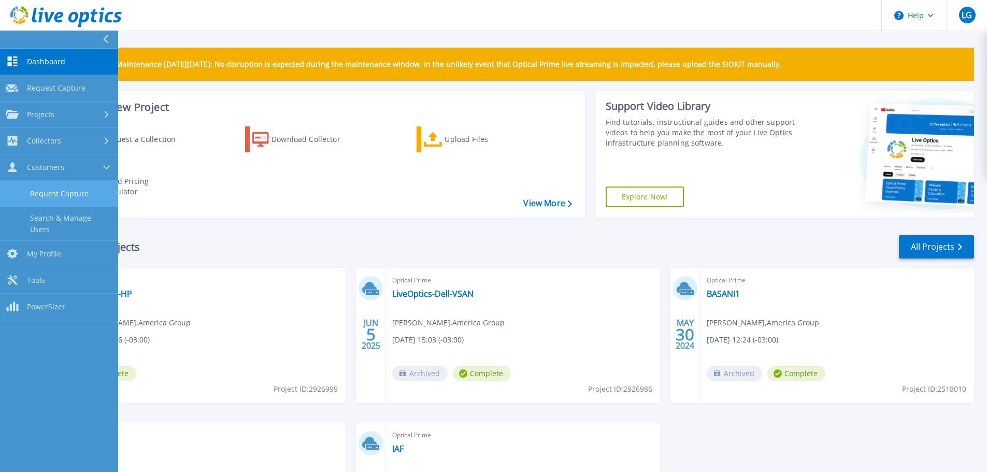 This screenshot has width=987, height=472. What do you see at coordinates (371, 334) in the screenshot?
I see `div: JUN 2025` at bounding box center [371, 334].